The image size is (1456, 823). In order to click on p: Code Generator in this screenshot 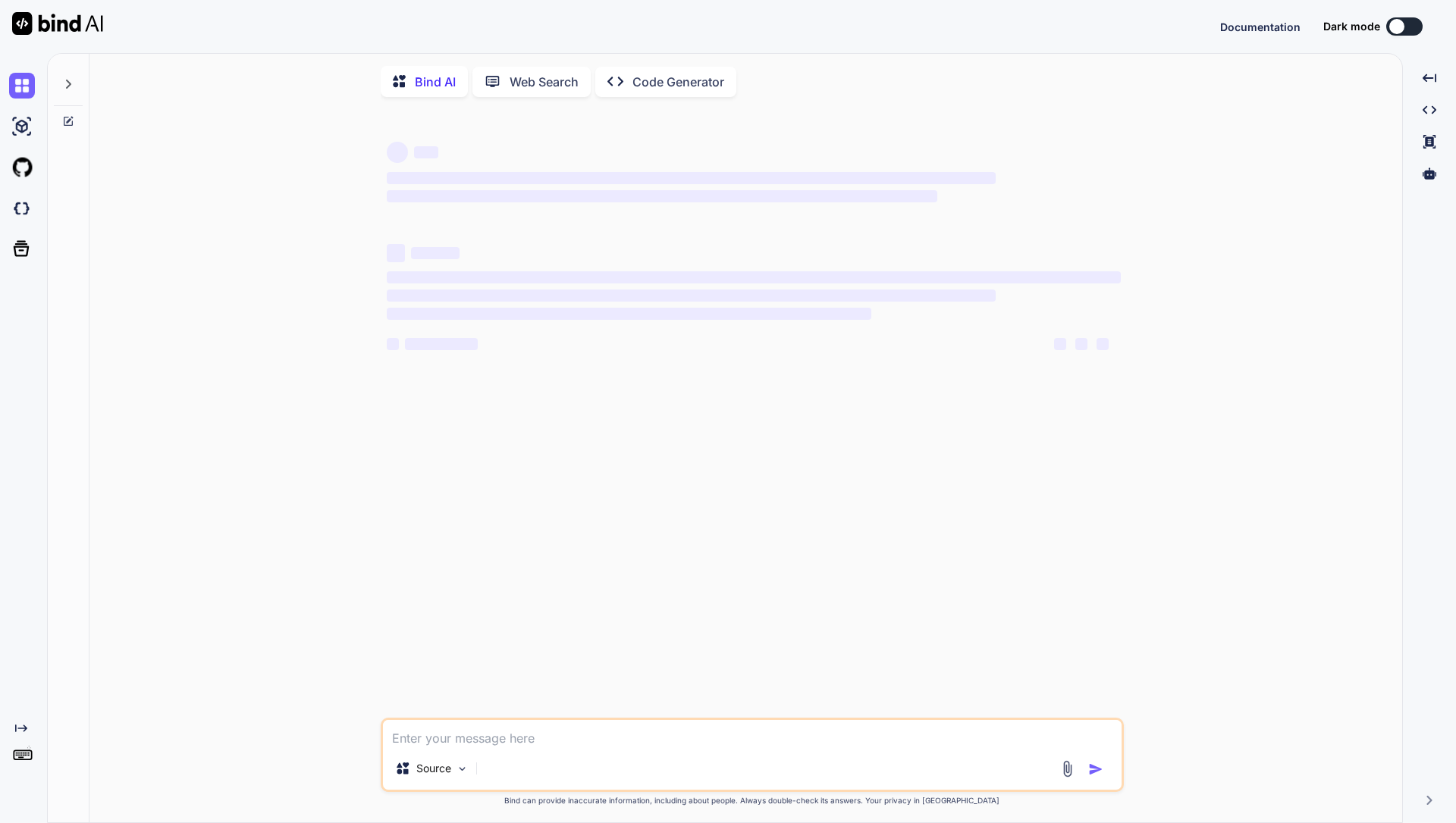, I will do `click(678, 82)`.